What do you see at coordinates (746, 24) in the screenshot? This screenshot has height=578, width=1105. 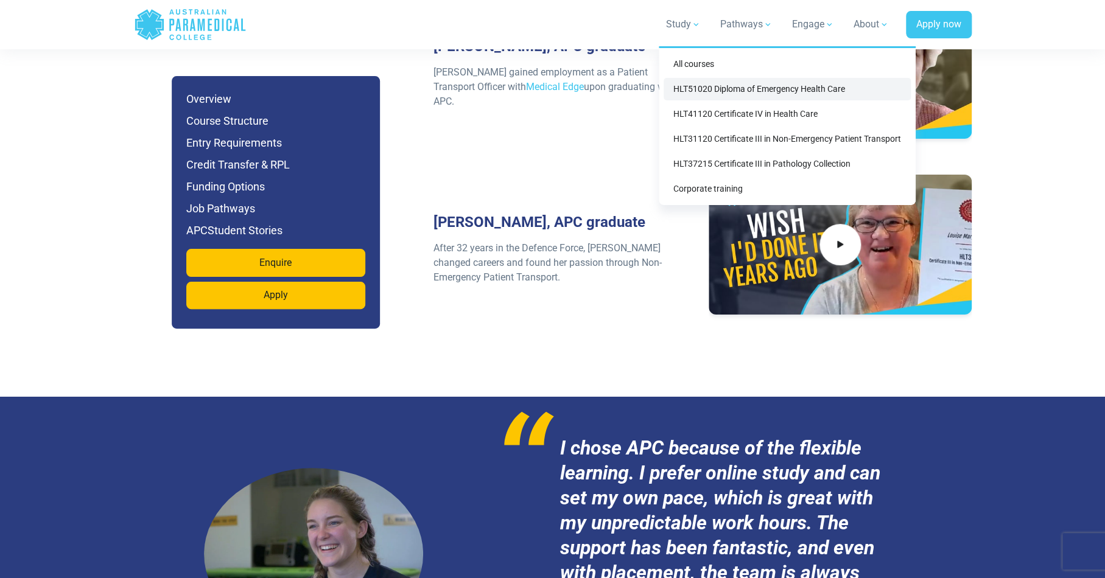 I see `a: Pathways` at bounding box center [746, 24].